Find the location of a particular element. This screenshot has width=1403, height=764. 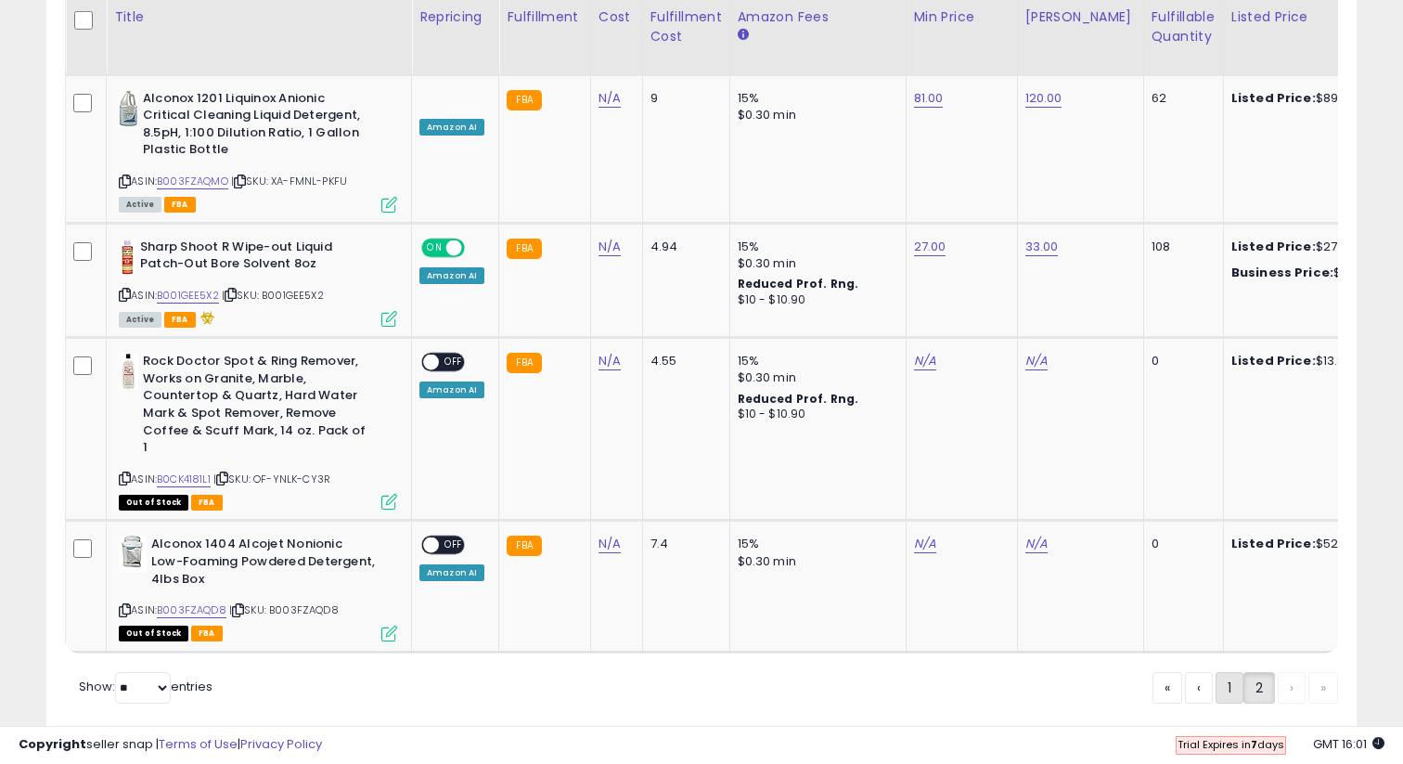

span: | SKU: B003FZAQD8 is located at coordinates (284, 610).